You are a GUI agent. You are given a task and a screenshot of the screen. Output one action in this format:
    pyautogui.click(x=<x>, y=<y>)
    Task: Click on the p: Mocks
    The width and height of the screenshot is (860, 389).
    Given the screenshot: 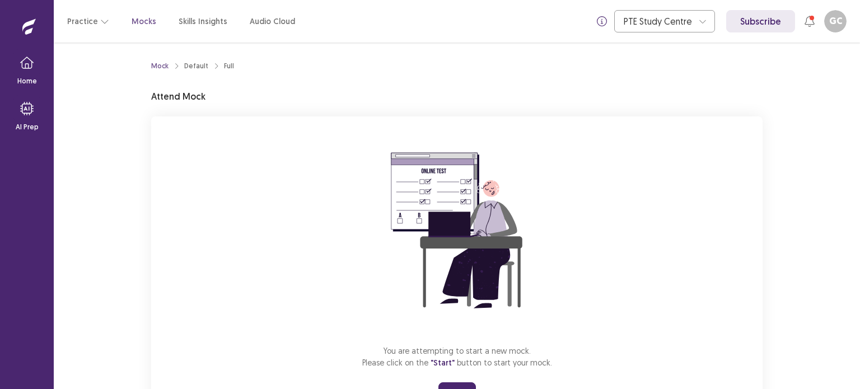 What is the action you would take?
    pyautogui.click(x=144, y=21)
    